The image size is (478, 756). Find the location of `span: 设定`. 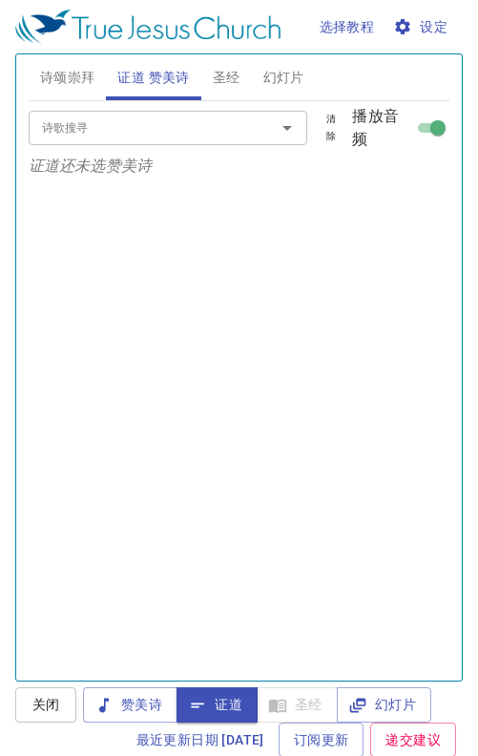

span: 设定 is located at coordinates (422, 27).